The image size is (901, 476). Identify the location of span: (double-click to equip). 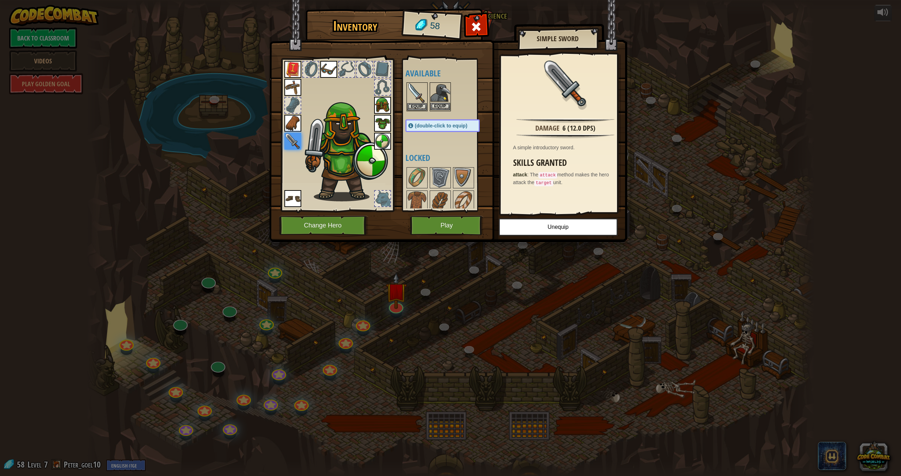
(441, 126).